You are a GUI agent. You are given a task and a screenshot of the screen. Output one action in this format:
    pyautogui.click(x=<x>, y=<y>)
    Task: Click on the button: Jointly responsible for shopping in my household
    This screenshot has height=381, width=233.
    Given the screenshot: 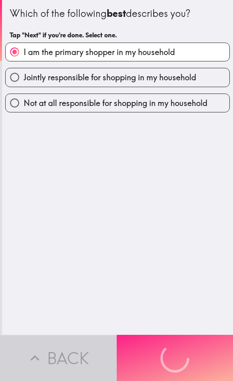 What is the action you would take?
    pyautogui.click(x=118, y=77)
    